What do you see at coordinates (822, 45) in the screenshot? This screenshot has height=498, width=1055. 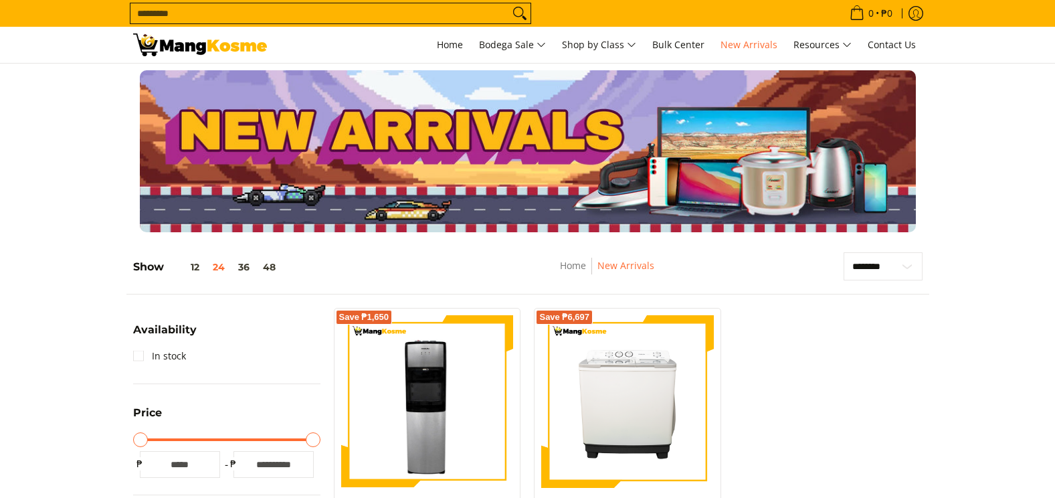 I see `a: Resources` at bounding box center [822, 45].